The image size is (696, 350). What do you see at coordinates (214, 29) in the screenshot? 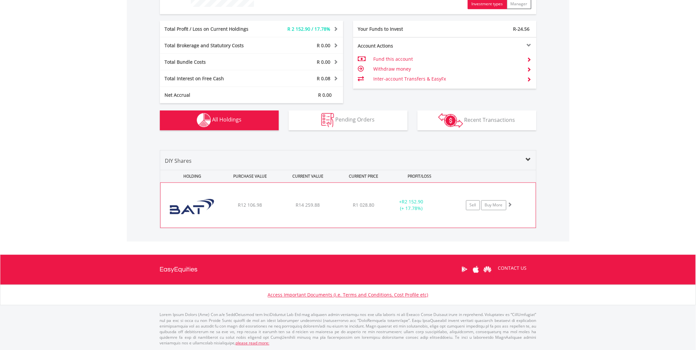
I see `div: Total Profit / Loss on Current Holdings` at bounding box center [214, 29].